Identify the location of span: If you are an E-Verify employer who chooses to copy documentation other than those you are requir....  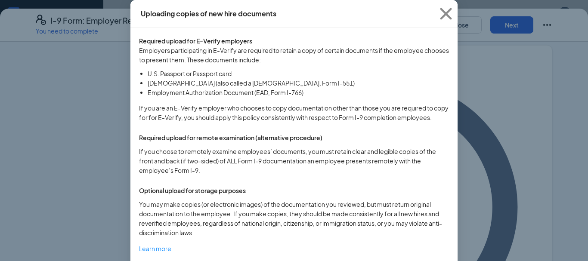
(294, 113).